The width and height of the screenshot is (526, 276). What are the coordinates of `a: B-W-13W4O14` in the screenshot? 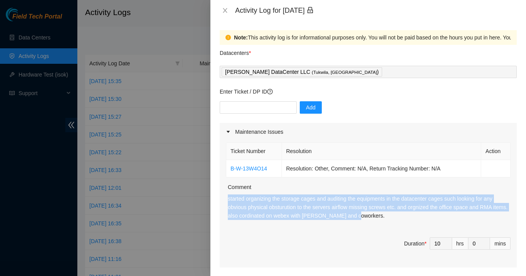 It's located at (249, 169).